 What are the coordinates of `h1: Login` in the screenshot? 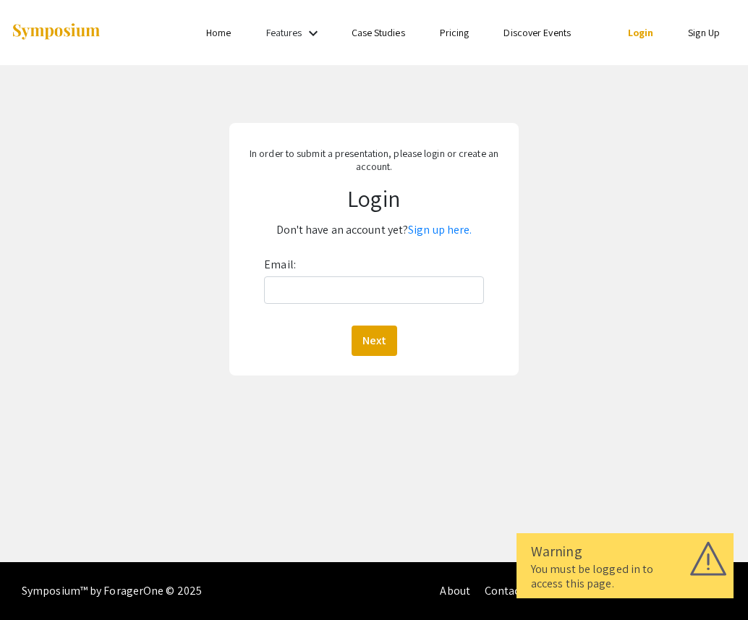 It's located at (373, 198).